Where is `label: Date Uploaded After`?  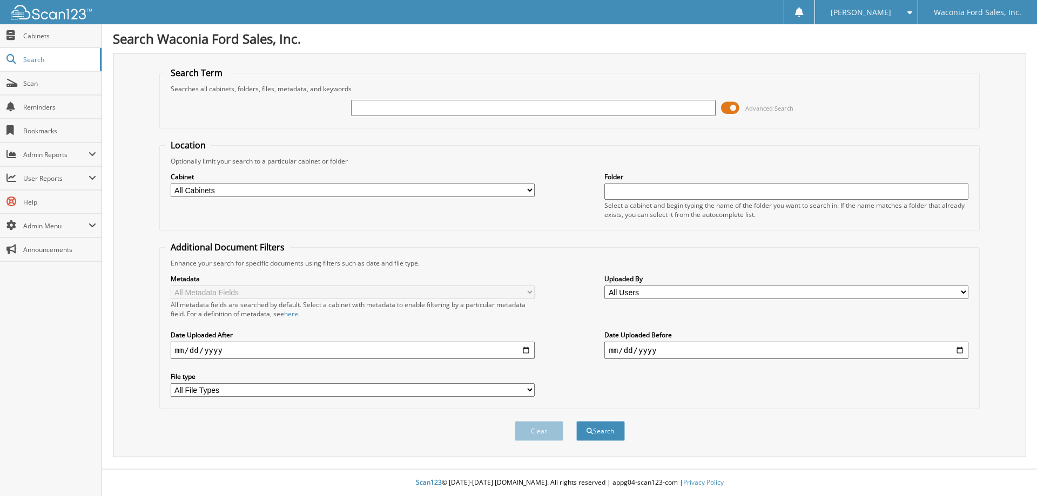 label: Date Uploaded After is located at coordinates (353, 335).